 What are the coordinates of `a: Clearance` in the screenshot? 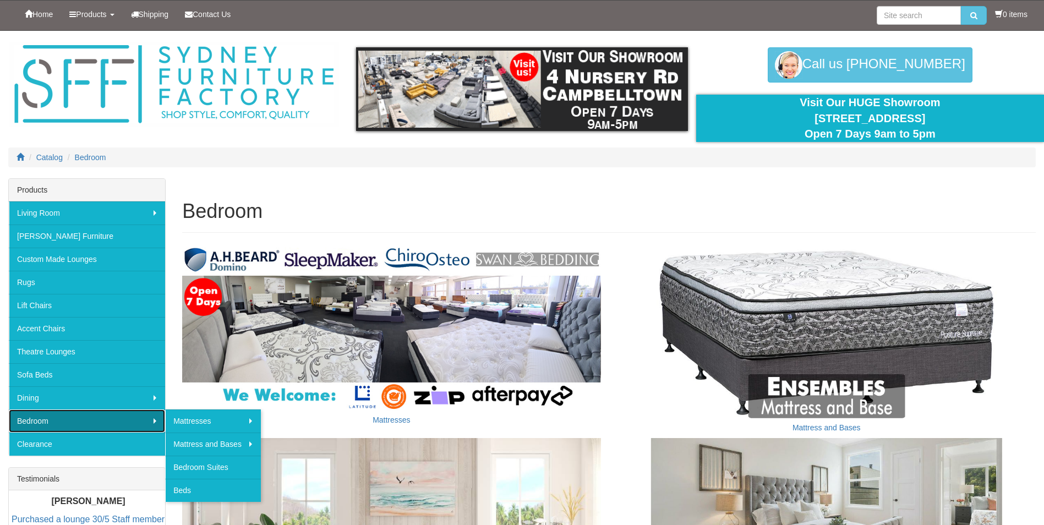 It's located at (87, 444).